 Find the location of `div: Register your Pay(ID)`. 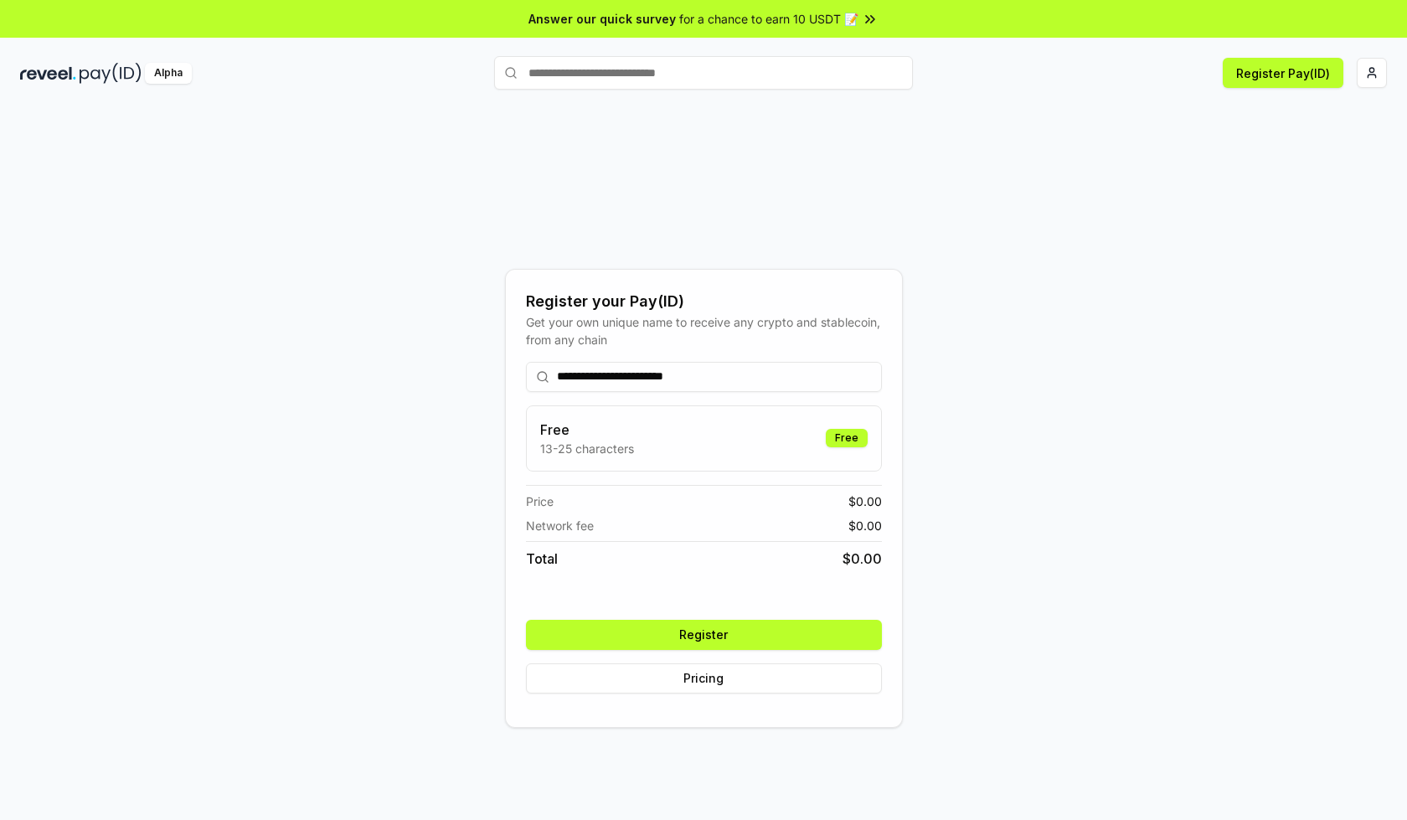

div: Register your Pay(ID) is located at coordinates (703, 301).